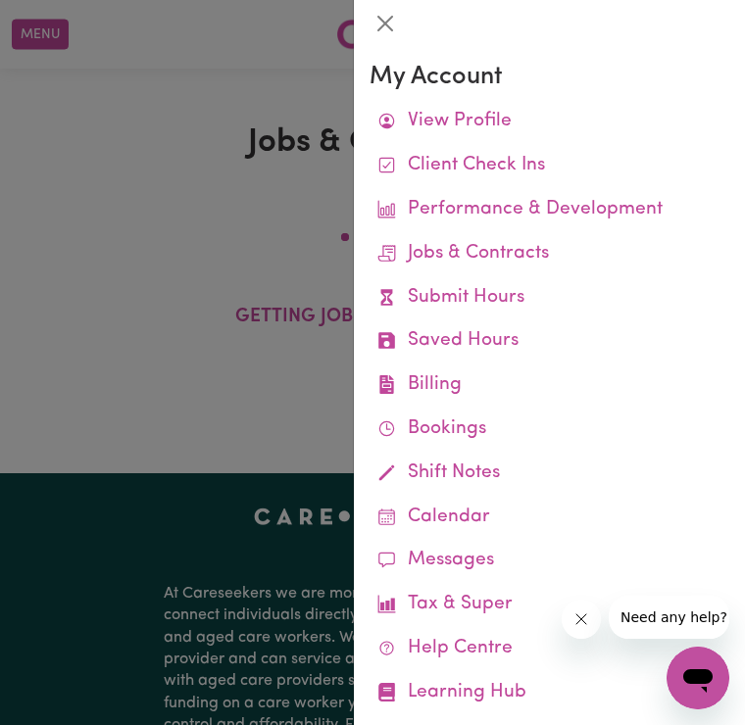 This screenshot has width=745, height=725. Describe the element at coordinates (549, 693) in the screenshot. I see `a: Learning Hub` at that location.